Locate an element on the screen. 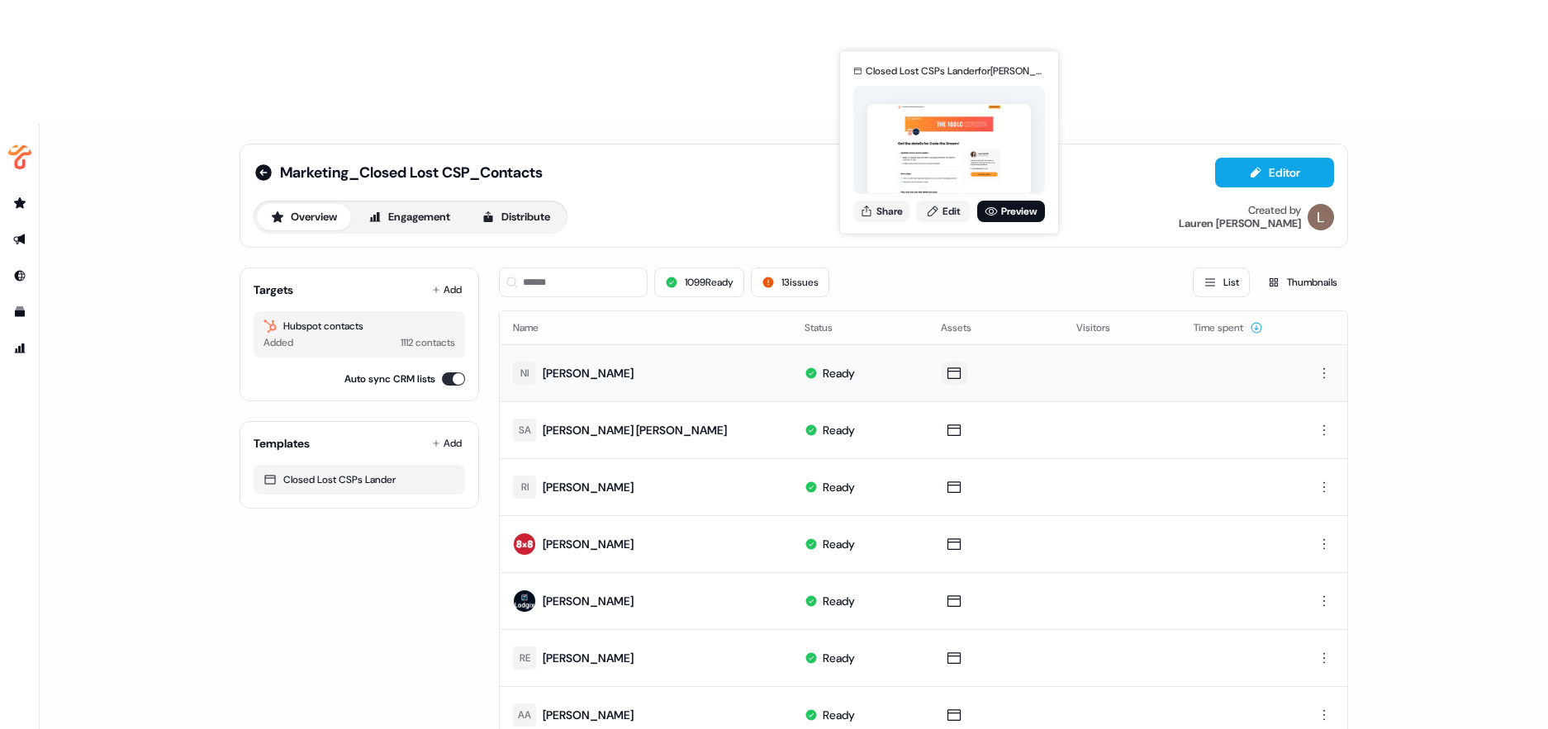 Image resolution: width=1548 pixels, height=729 pixels. a: Go to outbound experience is located at coordinates (20, 240).